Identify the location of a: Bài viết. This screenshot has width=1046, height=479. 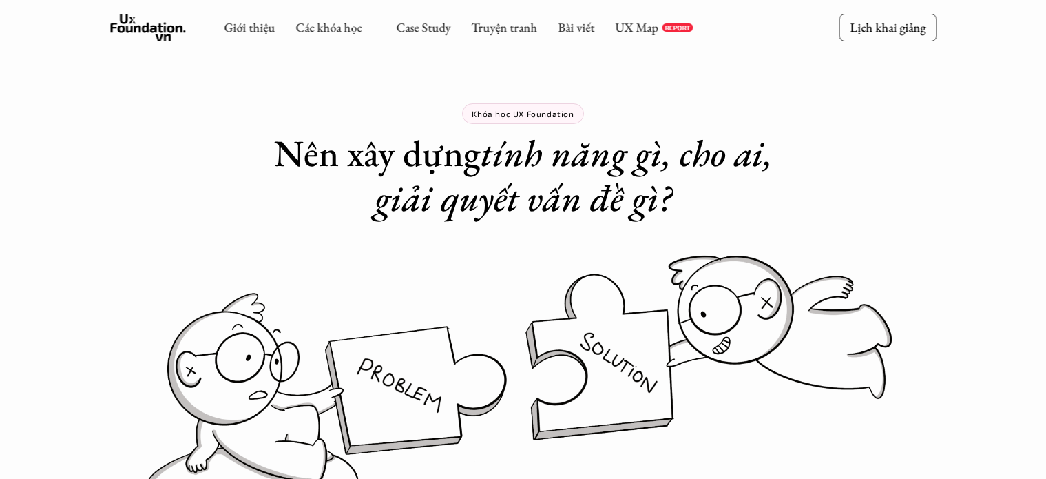
(576, 27).